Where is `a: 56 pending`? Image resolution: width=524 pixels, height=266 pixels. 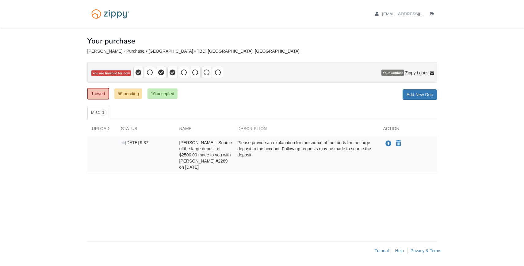 a: 56 pending is located at coordinates (128, 94).